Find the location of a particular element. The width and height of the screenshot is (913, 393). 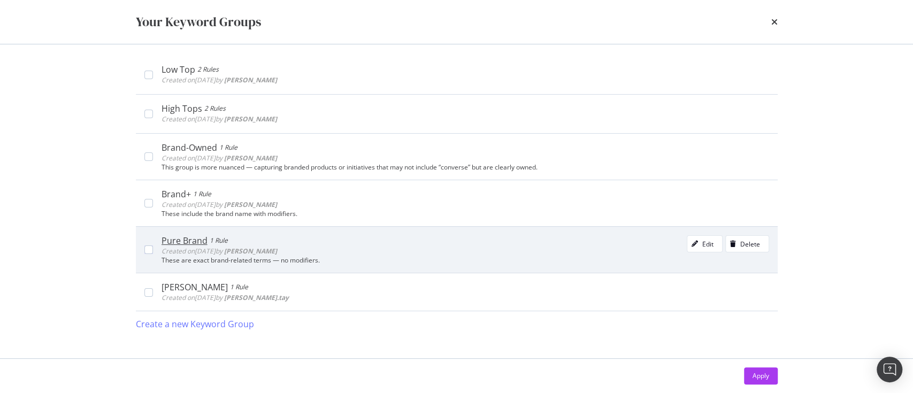

div: Create a new Keyword Group is located at coordinates (195, 324).